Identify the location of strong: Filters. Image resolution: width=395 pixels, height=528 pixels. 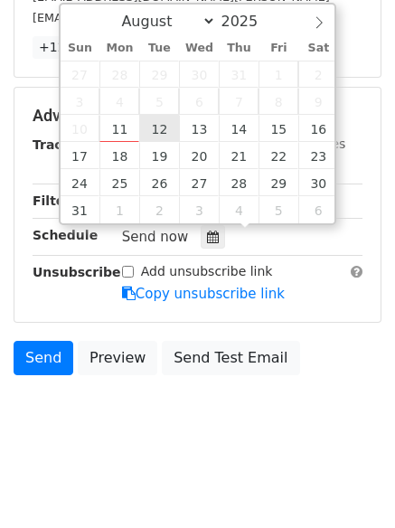
(55, 201).